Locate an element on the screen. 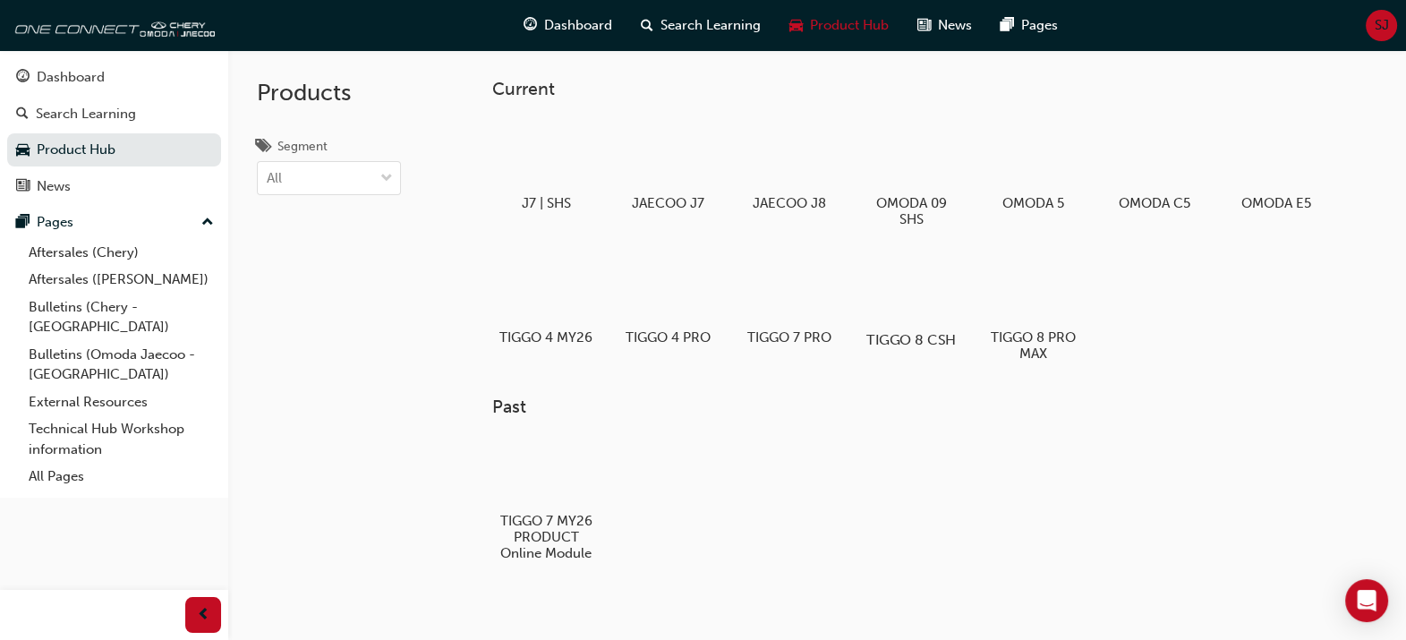 This screenshot has height=640, width=1406. a: TIGGO 4 PRO is located at coordinates (668, 300).